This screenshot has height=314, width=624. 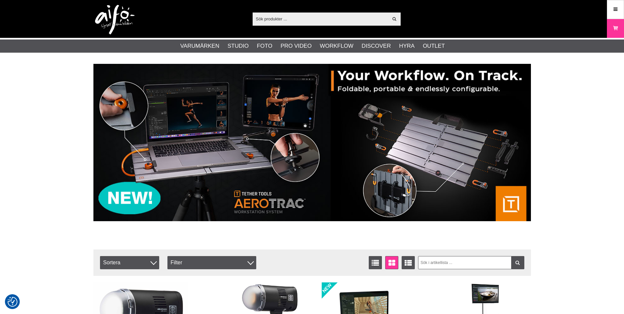 I want to click on div: Filter, so click(x=212, y=263).